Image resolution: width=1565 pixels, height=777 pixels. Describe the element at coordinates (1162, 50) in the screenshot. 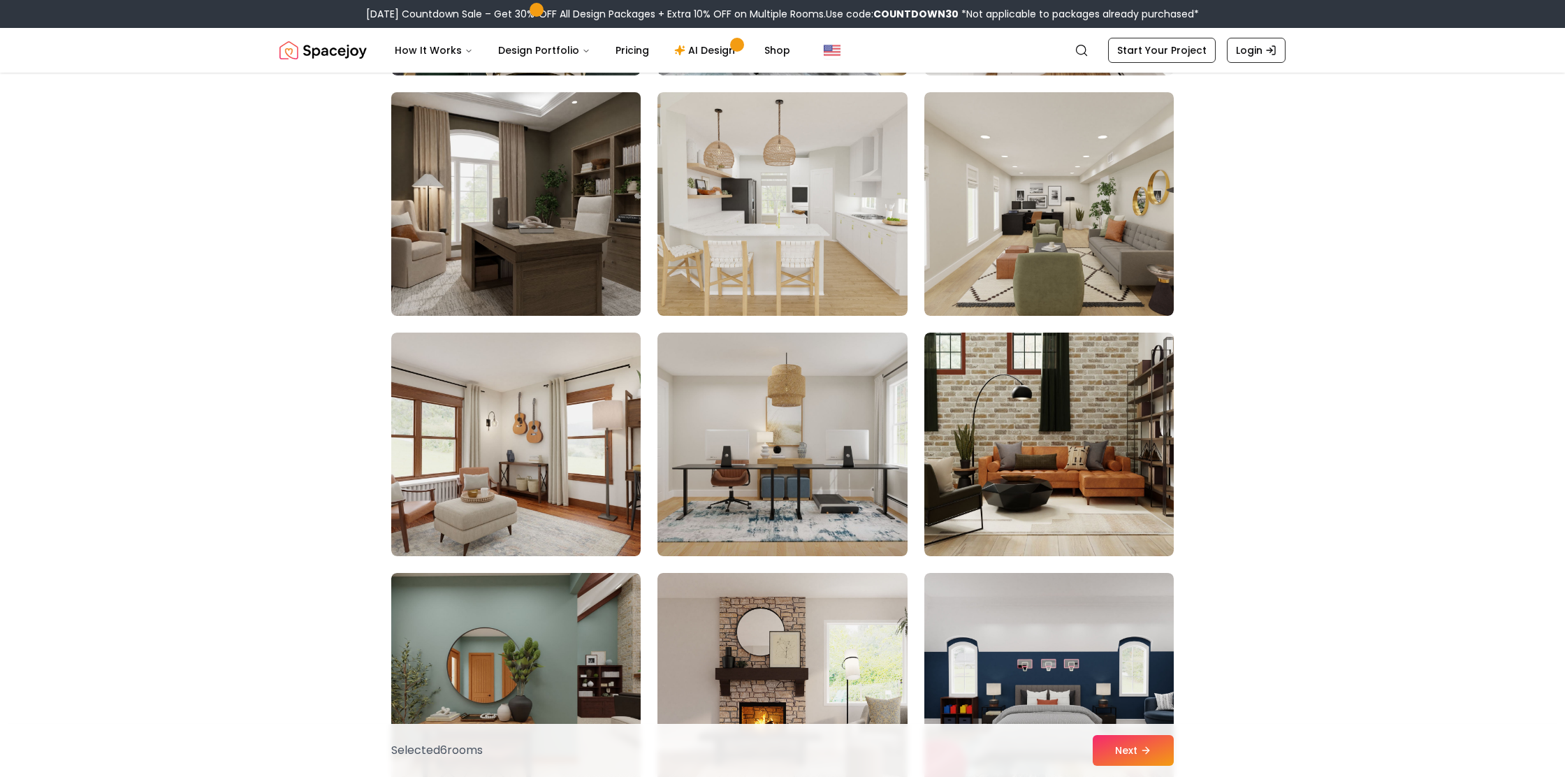

I see `a: Start Your Project` at that location.